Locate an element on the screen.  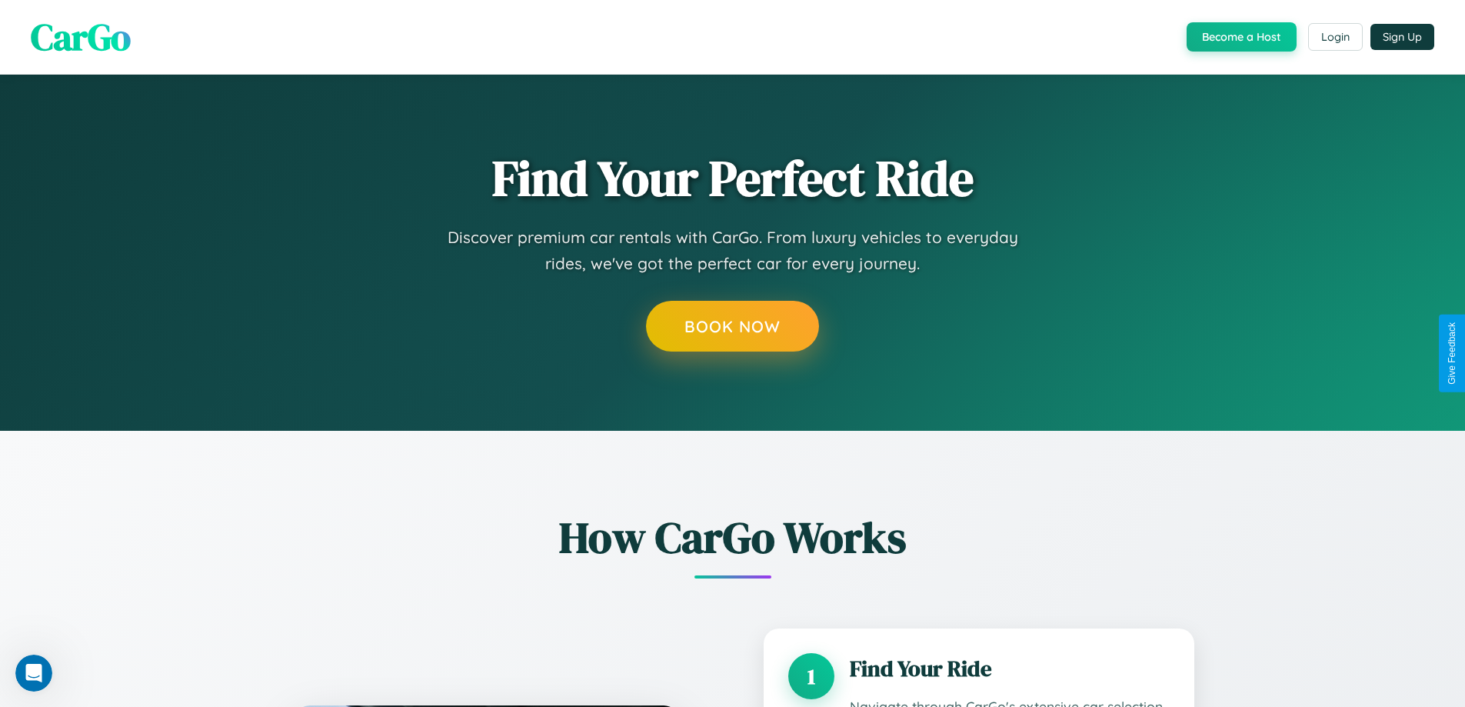
button: Become a Host is located at coordinates (1241, 37).